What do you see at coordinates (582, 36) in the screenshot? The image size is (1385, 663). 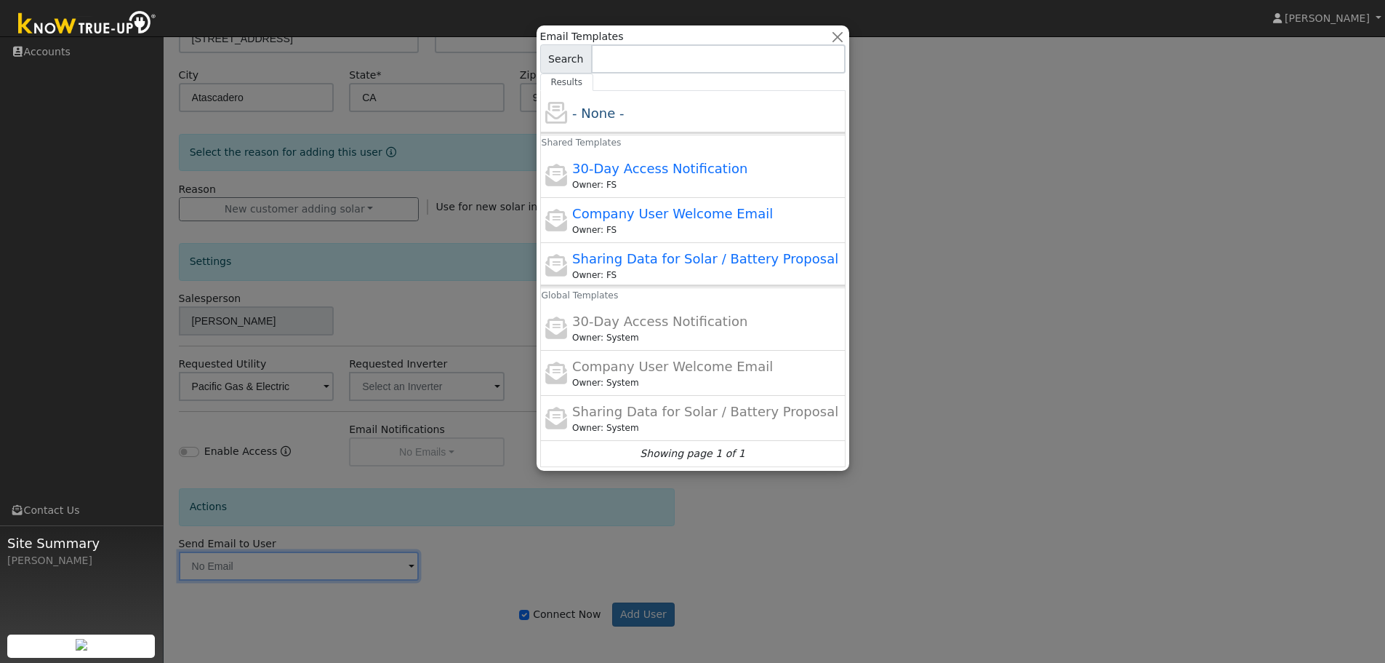 I see `span: Email Templates` at bounding box center [582, 36].